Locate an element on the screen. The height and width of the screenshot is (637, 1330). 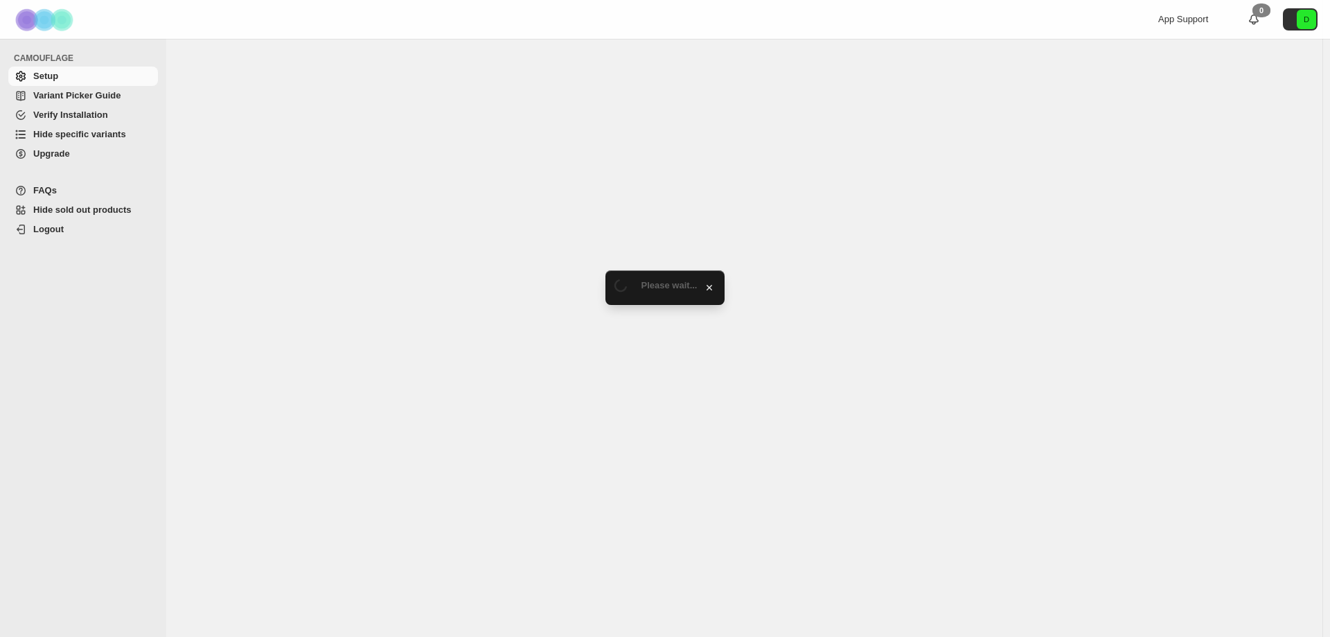
span: Verify Installation is located at coordinates (71, 114).